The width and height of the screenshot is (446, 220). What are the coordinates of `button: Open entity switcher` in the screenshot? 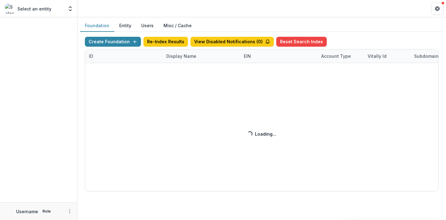 It's located at (70, 9).